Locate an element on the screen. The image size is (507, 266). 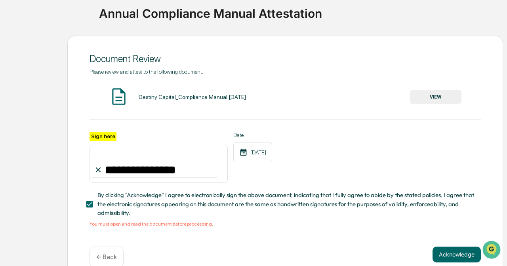
label: Sign here is located at coordinates (103, 136).